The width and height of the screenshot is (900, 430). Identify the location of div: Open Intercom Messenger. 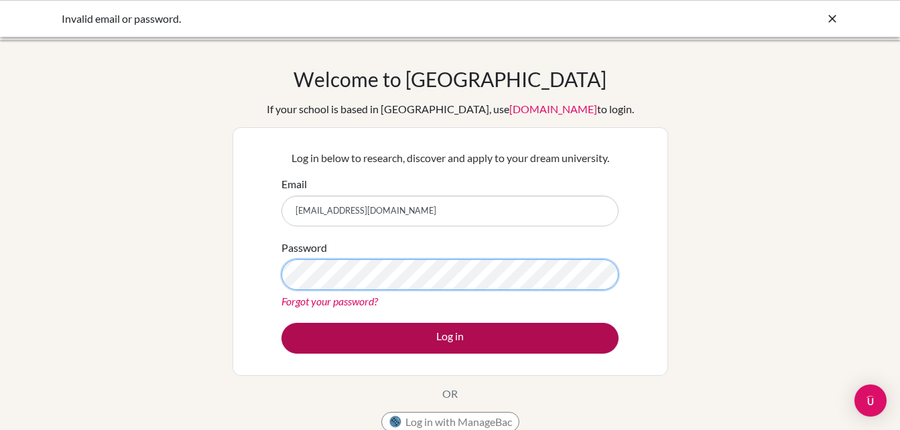
(870, 401).